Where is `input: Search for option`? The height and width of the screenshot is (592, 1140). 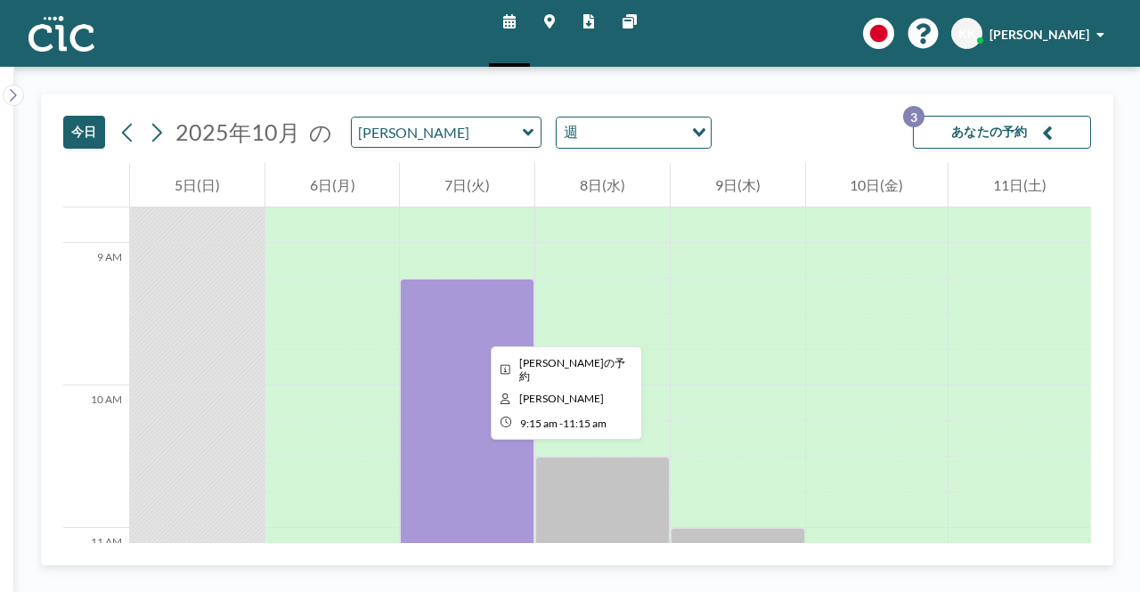
input: Search for option is located at coordinates (632, 133).